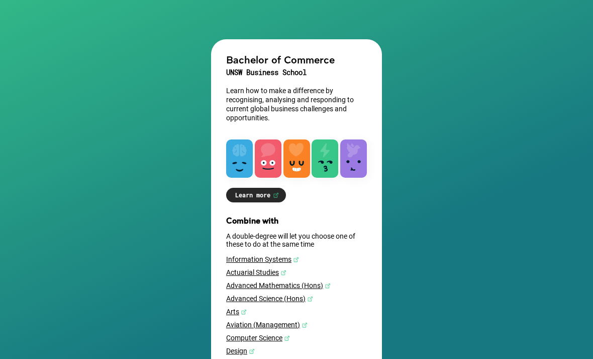  What do you see at coordinates (297, 59) in the screenshot?
I see `h2: Bachelor of Commerce` at bounding box center [297, 59].